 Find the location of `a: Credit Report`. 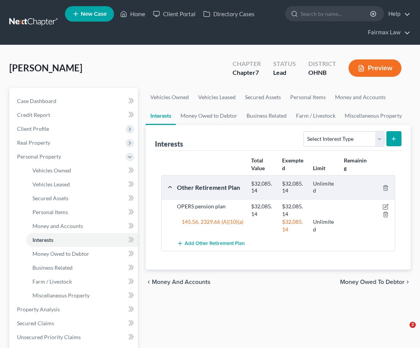

a: Credit Report is located at coordinates (74, 115).